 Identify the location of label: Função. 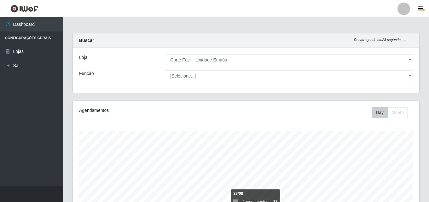
(86, 73).